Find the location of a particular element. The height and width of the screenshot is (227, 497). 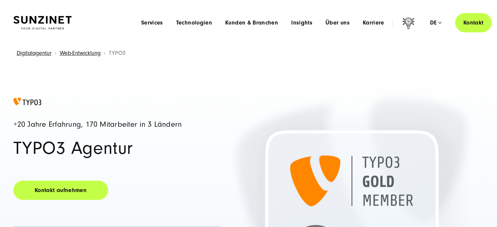

a: Kontakt is located at coordinates (473, 23).